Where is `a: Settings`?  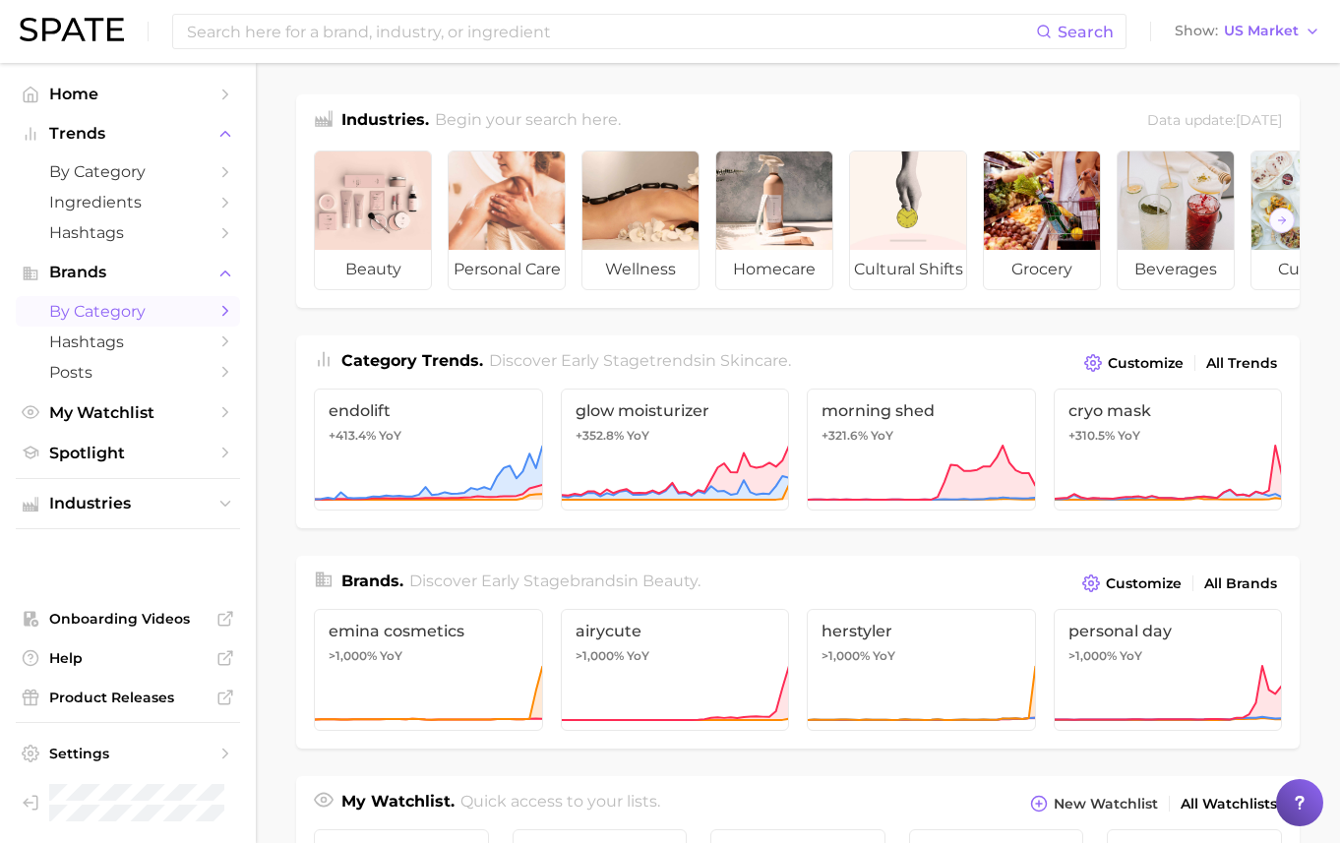 a: Settings is located at coordinates (128, 754).